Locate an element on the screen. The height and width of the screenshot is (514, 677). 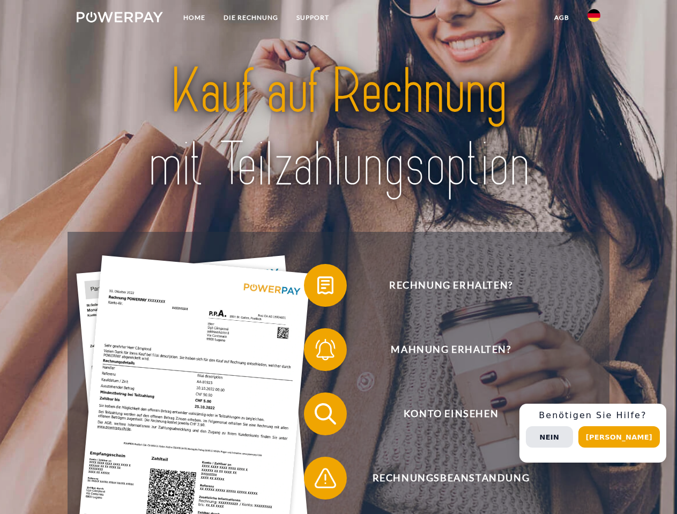
img: title-powerpay_de.svg is located at coordinates (338, 128).